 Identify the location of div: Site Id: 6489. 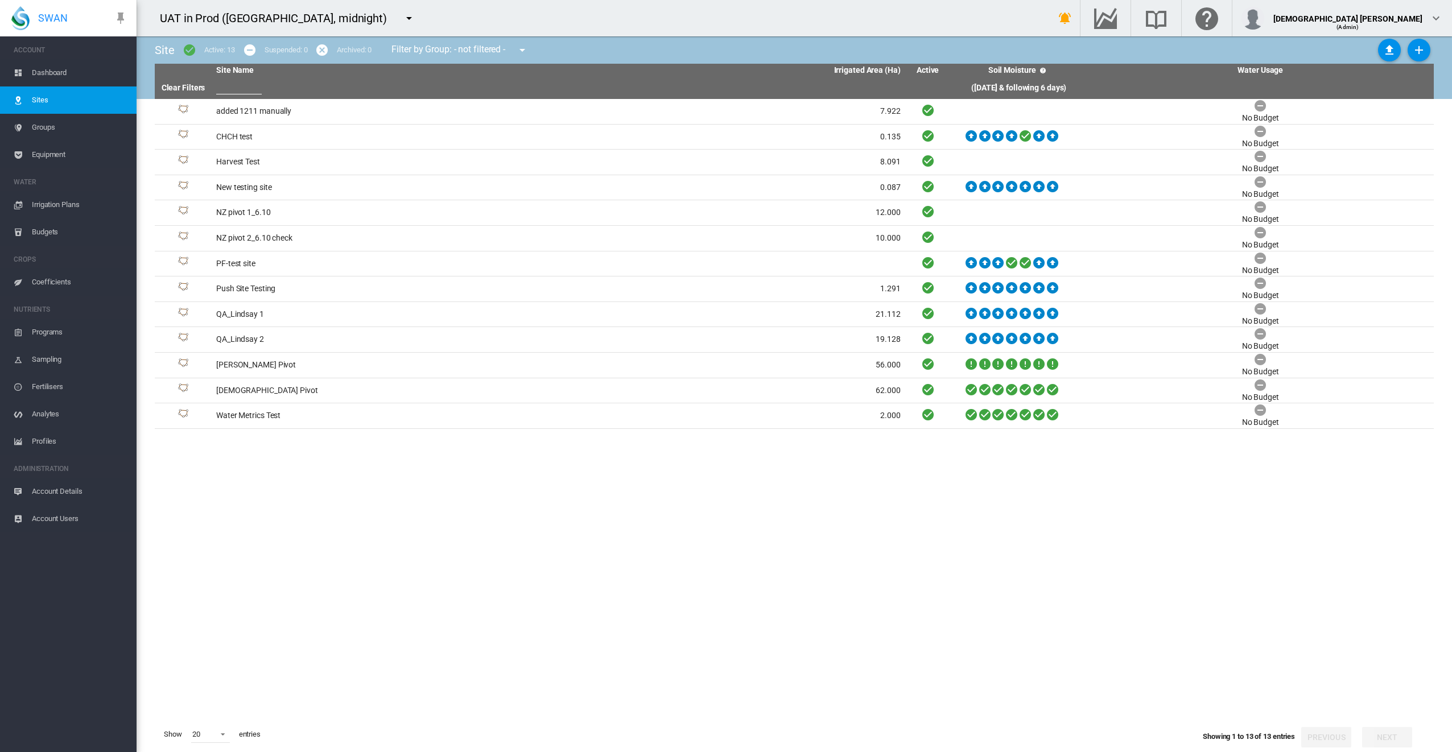
(183, 390).